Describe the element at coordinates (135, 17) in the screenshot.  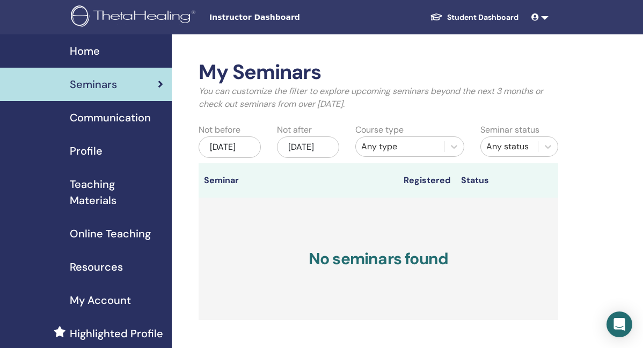
I see `img: logo.png` at that location.